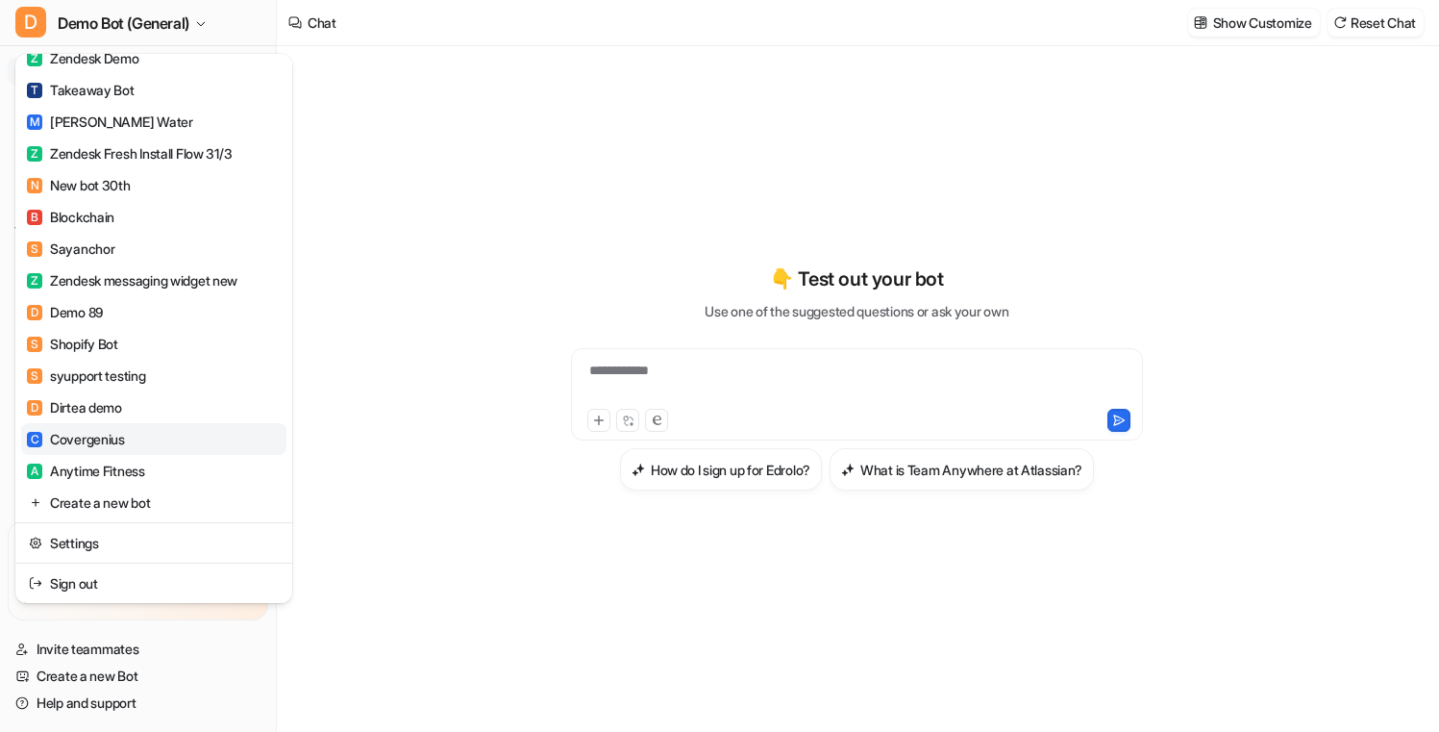 The height and width of the screenshot is (732, 1439). Describe the element at coordinates (83, 58) in the screenshot. I see `div: Zendesk Demo` at that location.